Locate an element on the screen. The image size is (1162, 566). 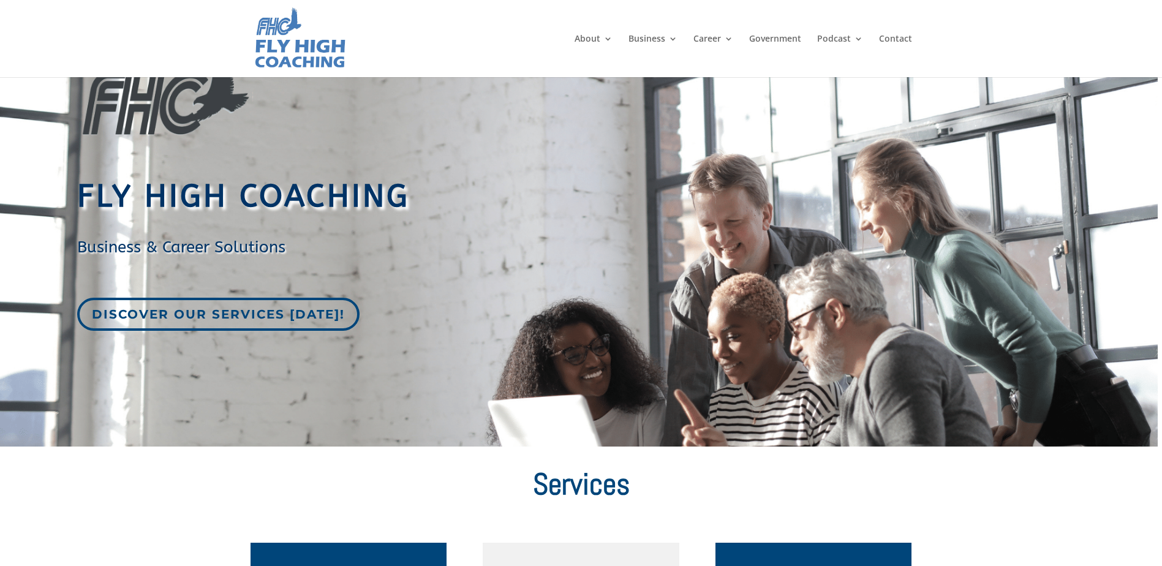
a: Business is located at coordinates (653, 56).